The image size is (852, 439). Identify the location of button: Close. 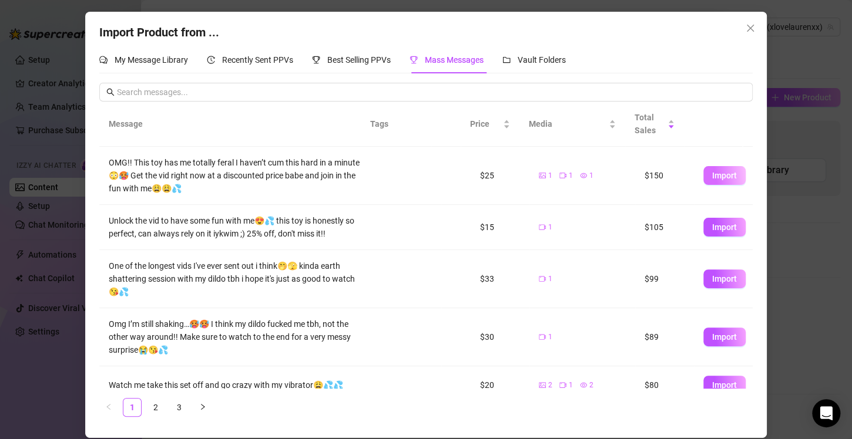
(750, 28).